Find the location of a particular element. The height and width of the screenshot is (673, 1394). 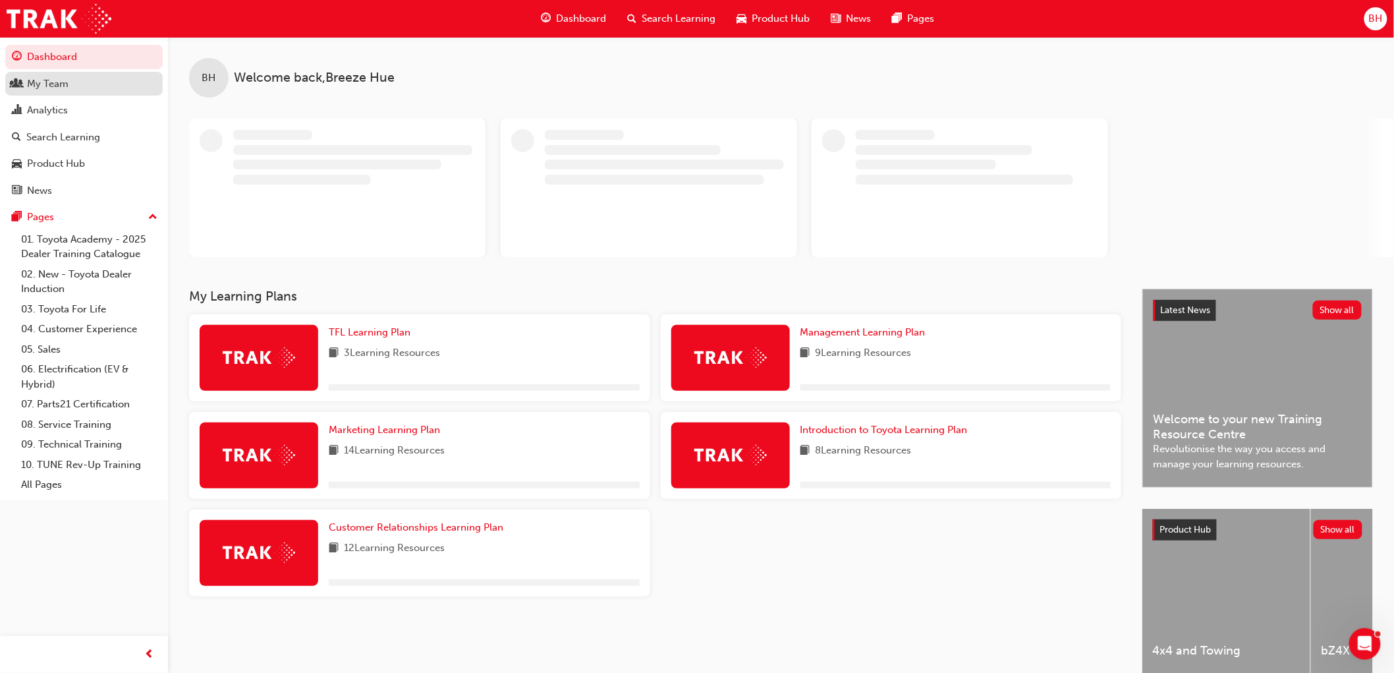

a: Trak is located at coordinates (59, 18).